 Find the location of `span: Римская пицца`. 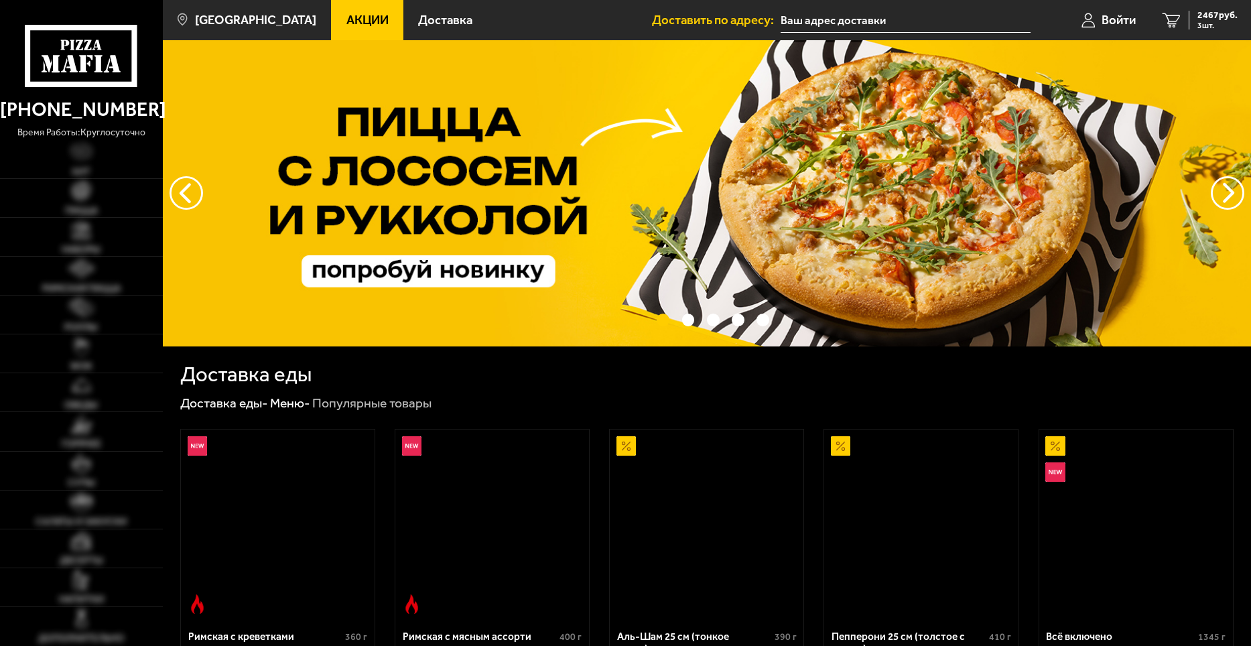

span: Римская пицца is located at coordinates (81, 288).